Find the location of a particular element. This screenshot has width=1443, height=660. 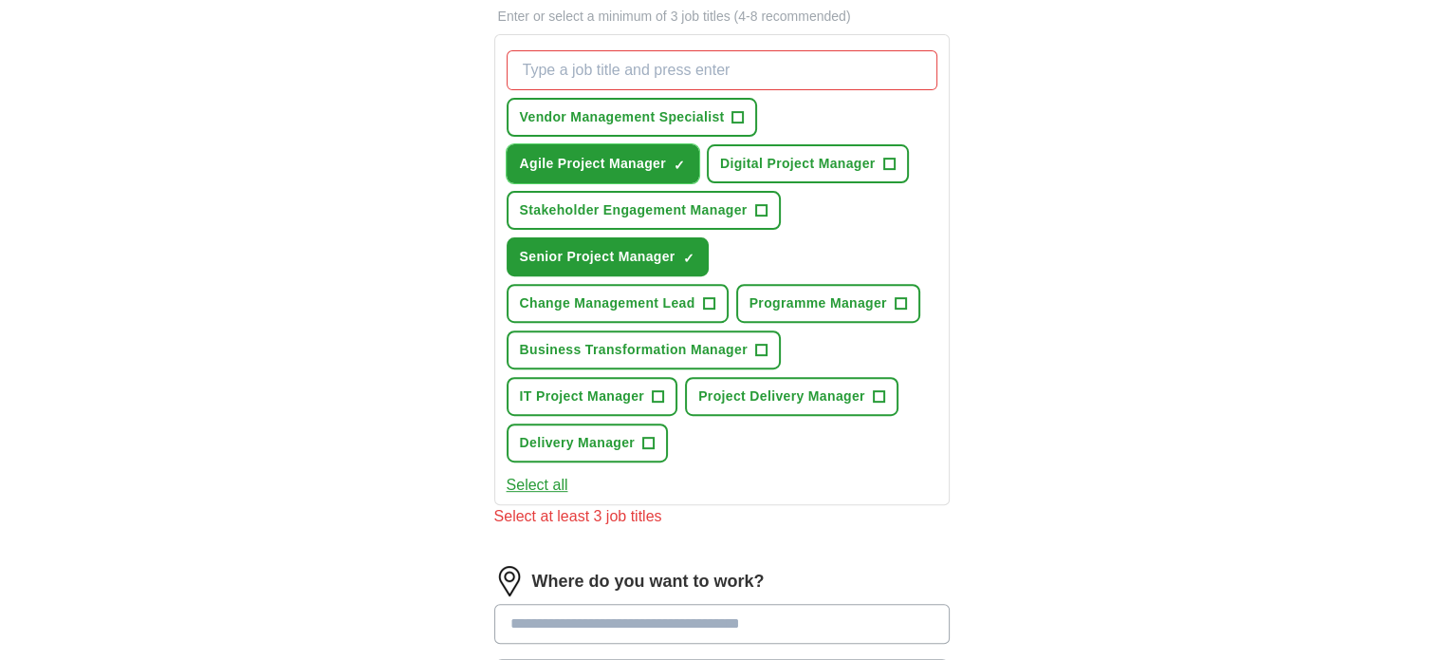

button: IT Project Manager is located at coordinates (592, 396).